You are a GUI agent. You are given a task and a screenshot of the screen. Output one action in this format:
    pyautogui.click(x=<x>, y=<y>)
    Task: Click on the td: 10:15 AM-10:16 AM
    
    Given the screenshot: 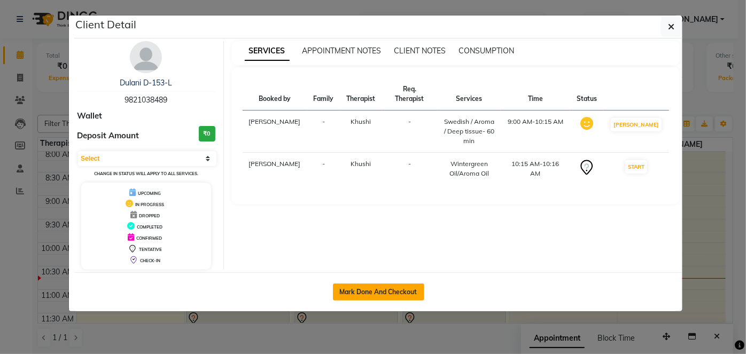 What is the action you would take?
    pyautogui.click(x=535, y=169)
    